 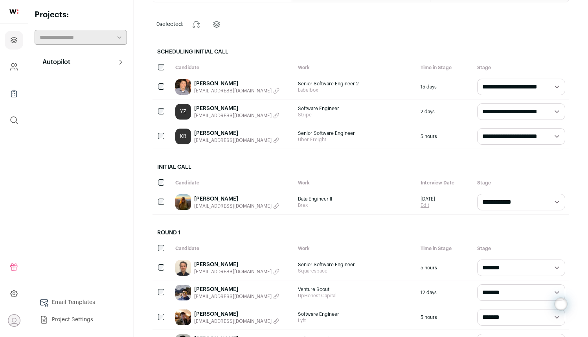 What do you see at coordinates (158, 24) in the screenshot?
I see `span: 0` at bounding box center [158, 24].